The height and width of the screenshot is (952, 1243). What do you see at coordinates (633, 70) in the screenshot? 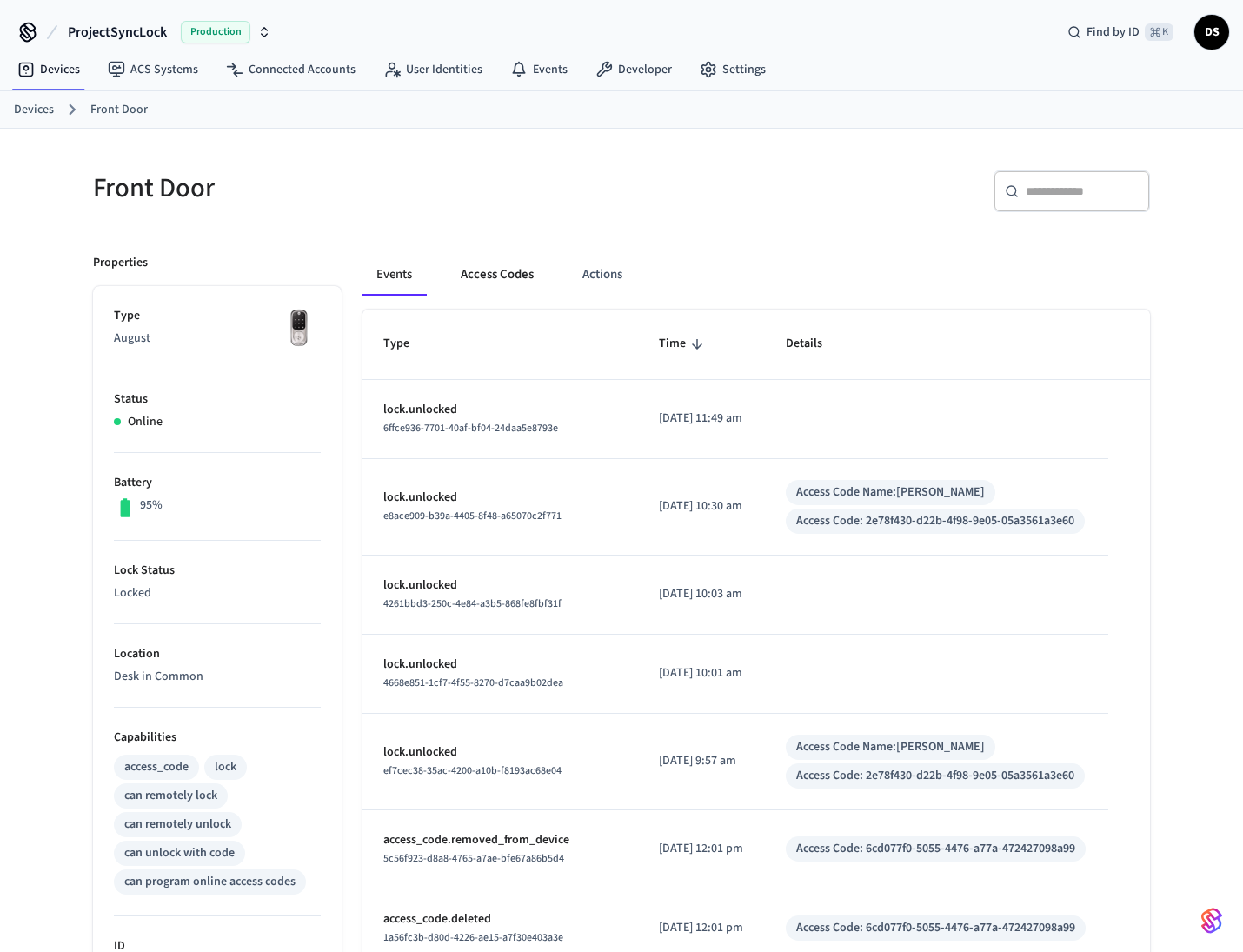
I see `a: Developer` at bounding box center [633, 70].